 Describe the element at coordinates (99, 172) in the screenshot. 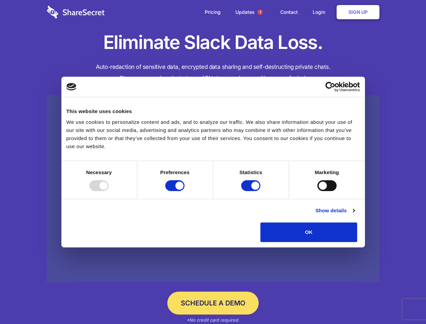

I see `strong: Necessary` at that location.